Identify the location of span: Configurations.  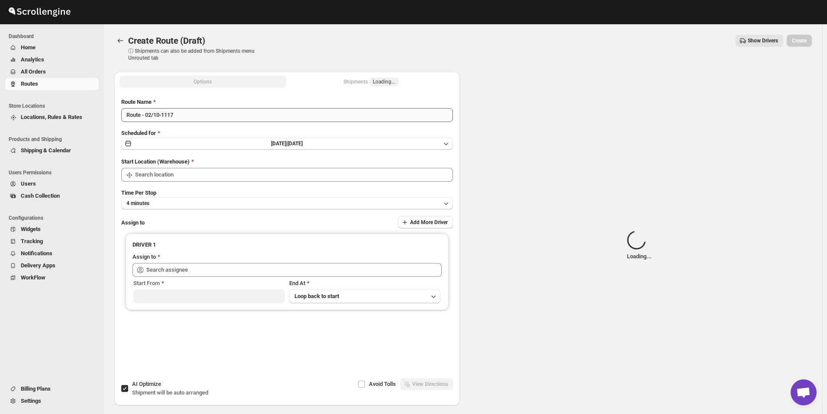
(54, 218).